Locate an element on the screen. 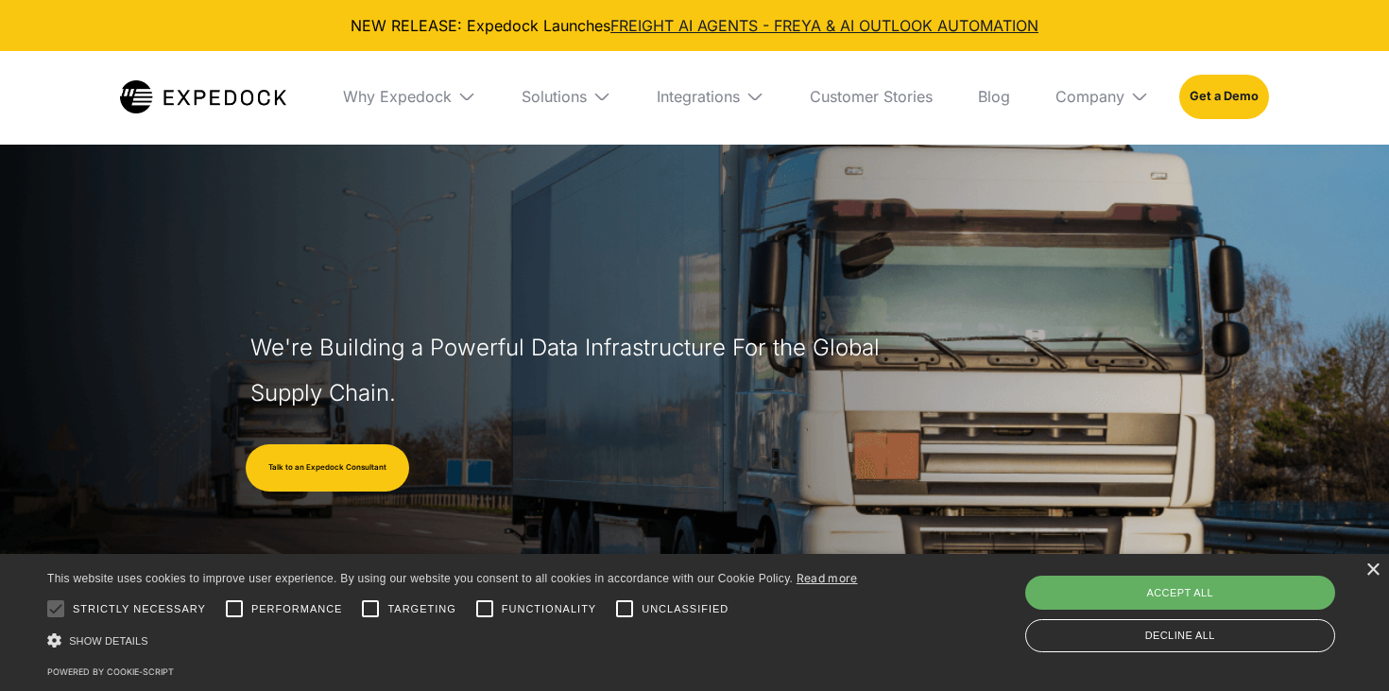 The image size is (1389, 691). div: Show details is located at coordinates (452, 640).